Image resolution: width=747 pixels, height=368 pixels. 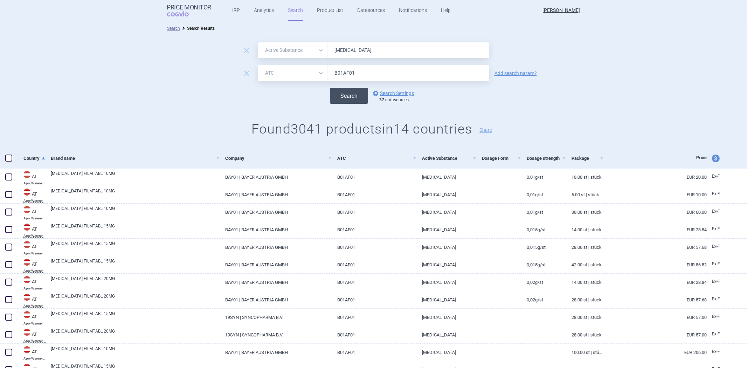 I want to click on strong: Search Results, so click(x=201, y=28).